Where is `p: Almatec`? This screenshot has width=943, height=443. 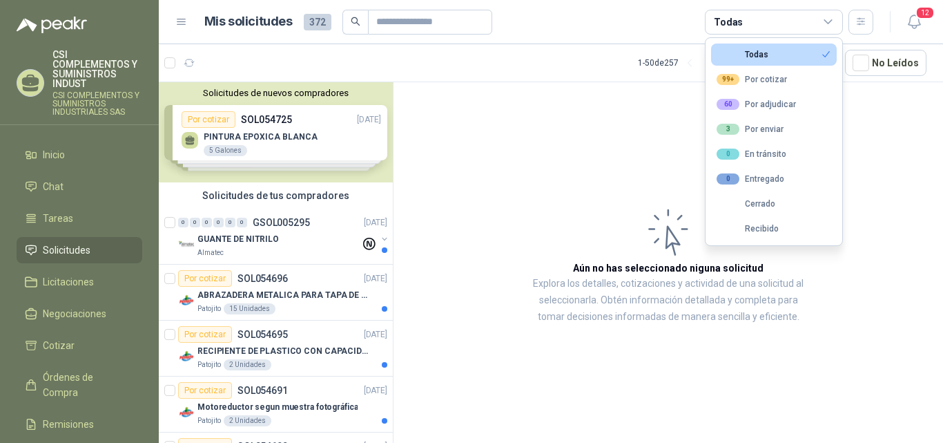 p: Almatec is located at coordinates (211, 253).